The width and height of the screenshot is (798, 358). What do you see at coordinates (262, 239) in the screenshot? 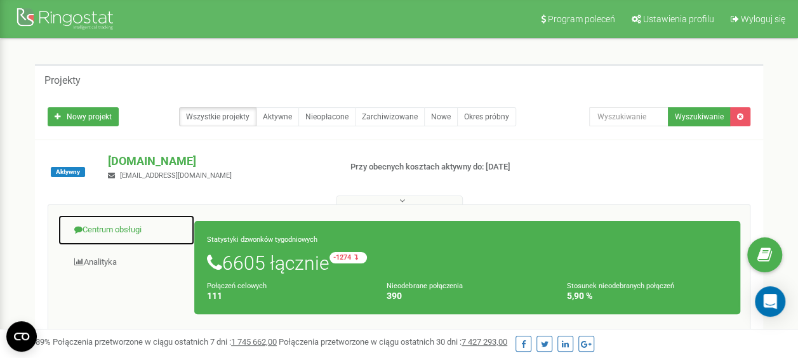
I see `small: Statystyki dzwonków tygodniowych` at bounding box center [262, 239].